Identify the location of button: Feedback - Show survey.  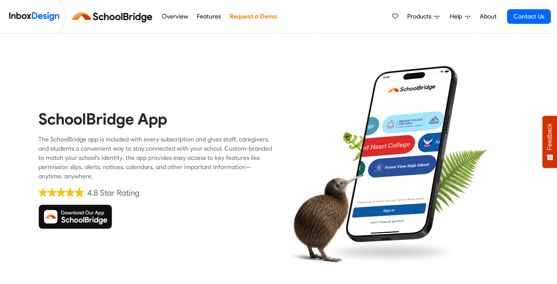
(550, 142).